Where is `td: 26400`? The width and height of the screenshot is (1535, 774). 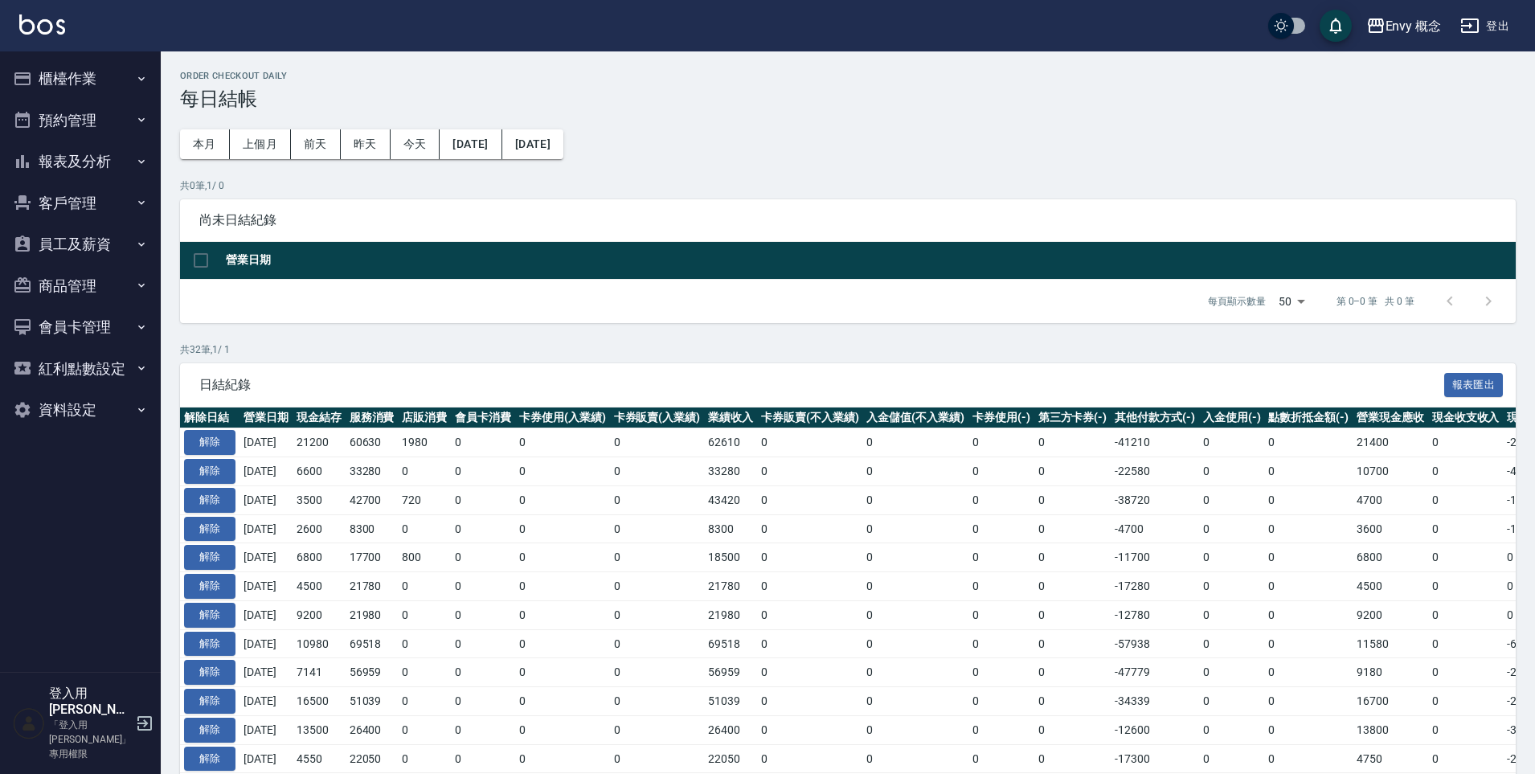
td: 26400 is located at coordinates (731, 730).